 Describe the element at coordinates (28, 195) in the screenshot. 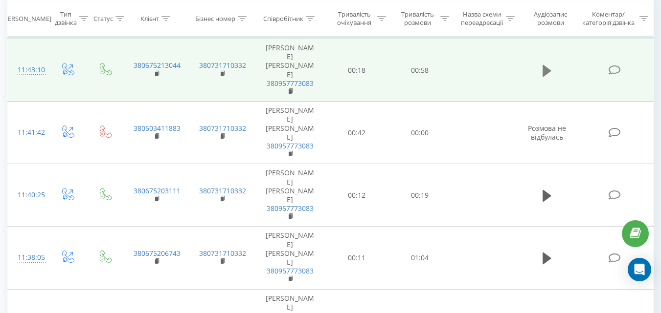

I see `div: 11:40:25` at that location.